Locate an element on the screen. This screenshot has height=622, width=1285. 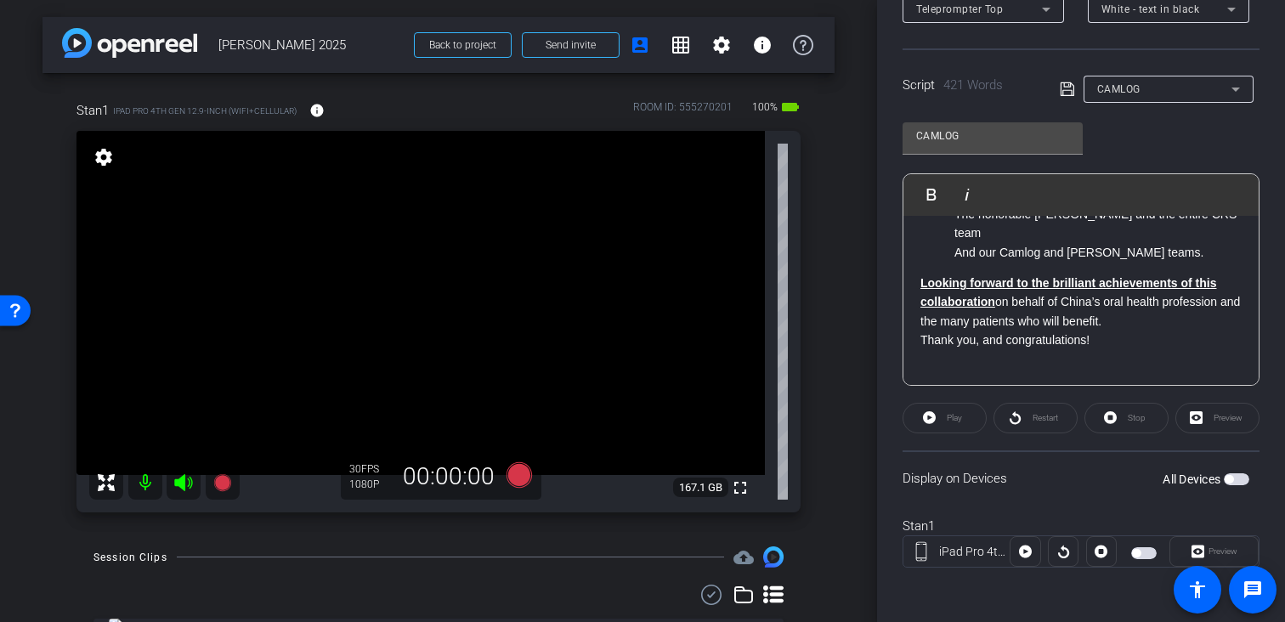
u: Looking forward to the brilliant achievements of this collaboration is located at coordinates (1068, 292).